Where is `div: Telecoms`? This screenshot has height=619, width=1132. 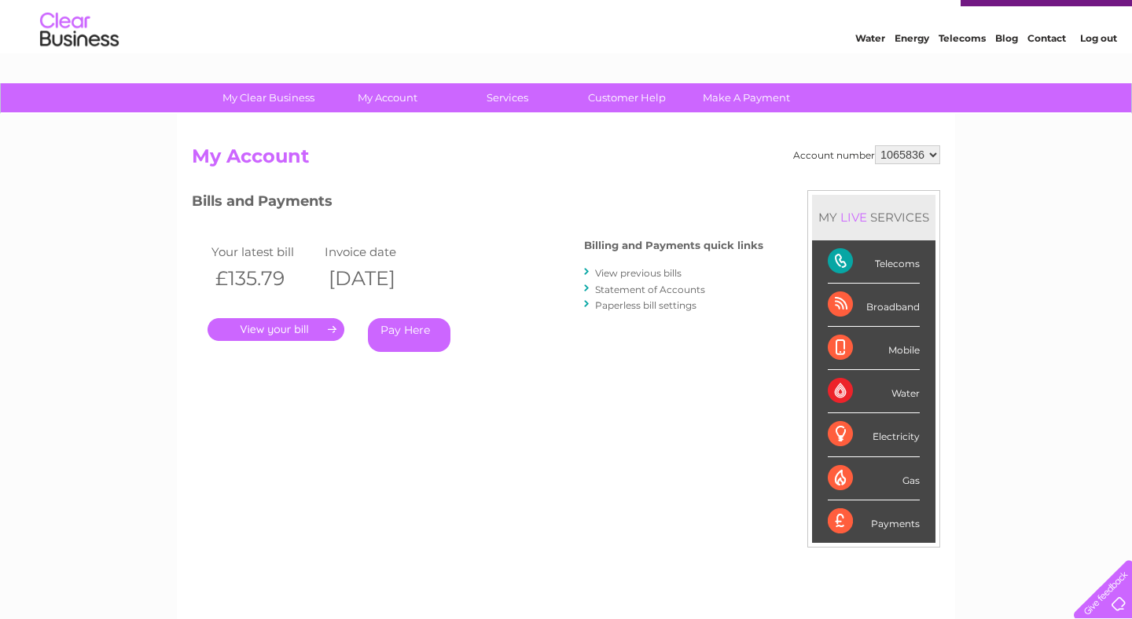
div: Telecoms is located at coordinates (873, 262).